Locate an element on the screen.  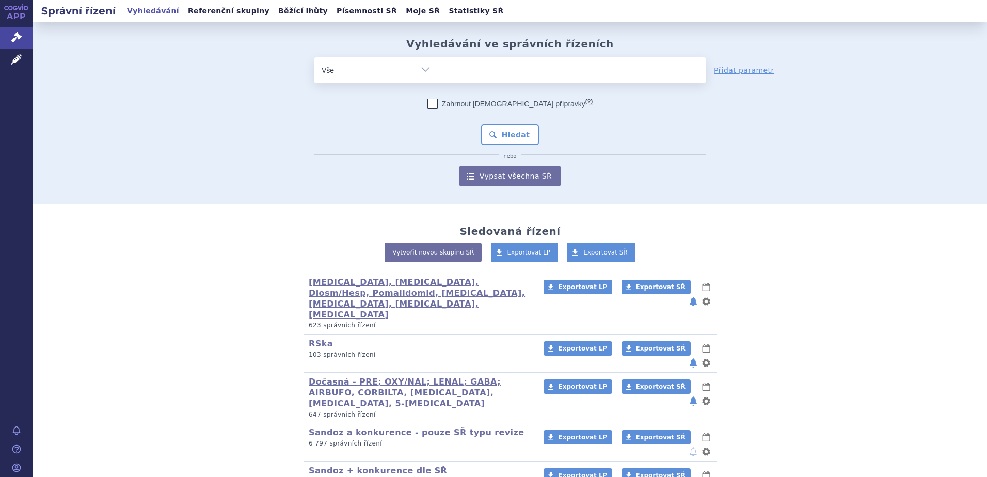
button: Hledat is located at coordinates (510, 135).